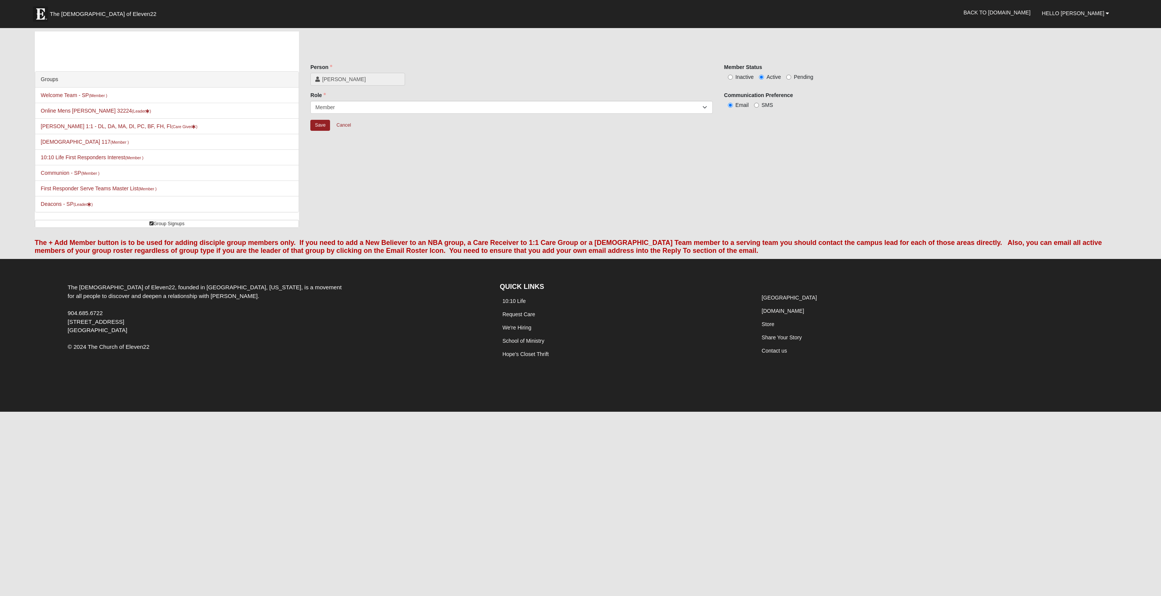 This screenshot has width=1161, height=596. What do you see at coordinates (67, 204) in the screenshot?
I see `a: Deacons - SP(Leader)` at bounding box center [67, 204].